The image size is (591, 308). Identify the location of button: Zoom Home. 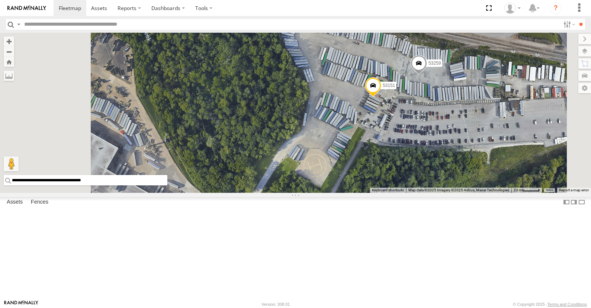
(9, 62).